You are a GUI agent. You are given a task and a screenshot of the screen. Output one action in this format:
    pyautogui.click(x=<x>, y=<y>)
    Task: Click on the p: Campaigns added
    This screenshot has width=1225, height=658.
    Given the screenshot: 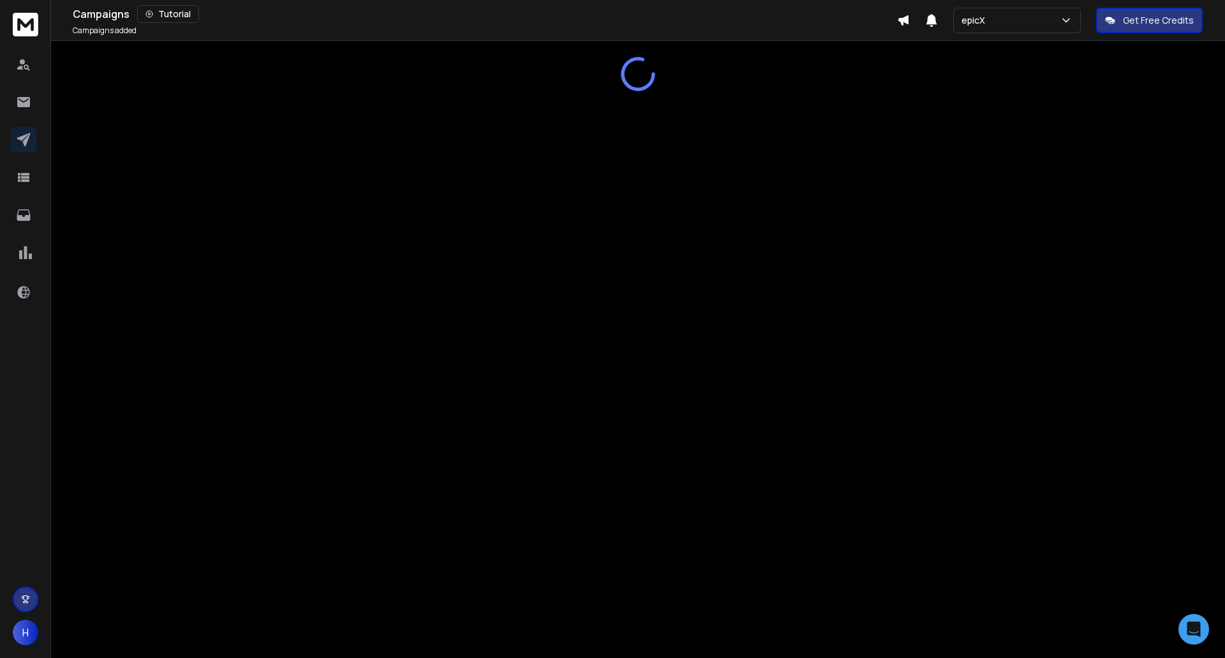 What is the action you would take?
    pyautogui.click(x=105, y=31)
    